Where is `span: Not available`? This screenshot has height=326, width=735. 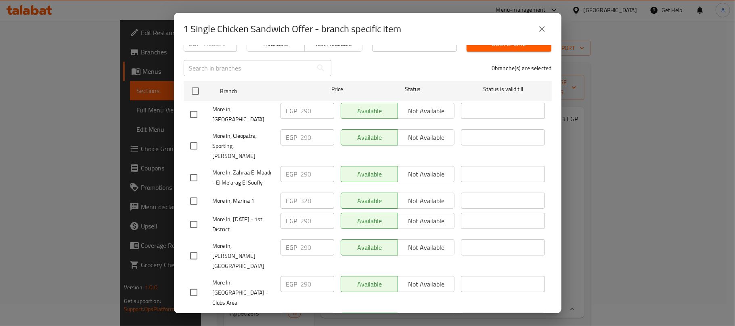 span: Not available is located at coordinates (333, 44).